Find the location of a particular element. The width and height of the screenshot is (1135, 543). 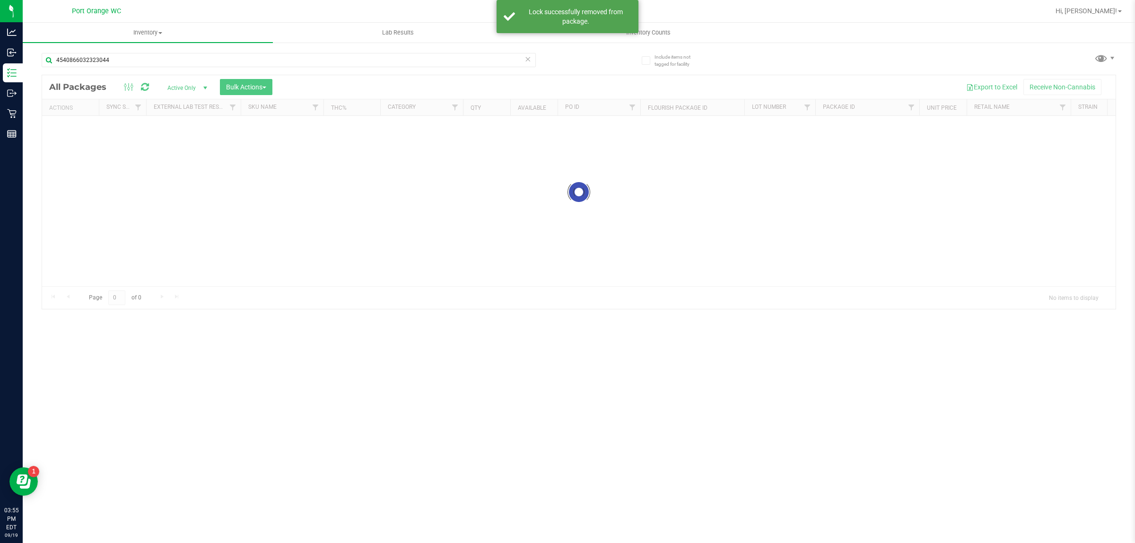

inline-svg: Inventory is located at coordinates (12, 73).